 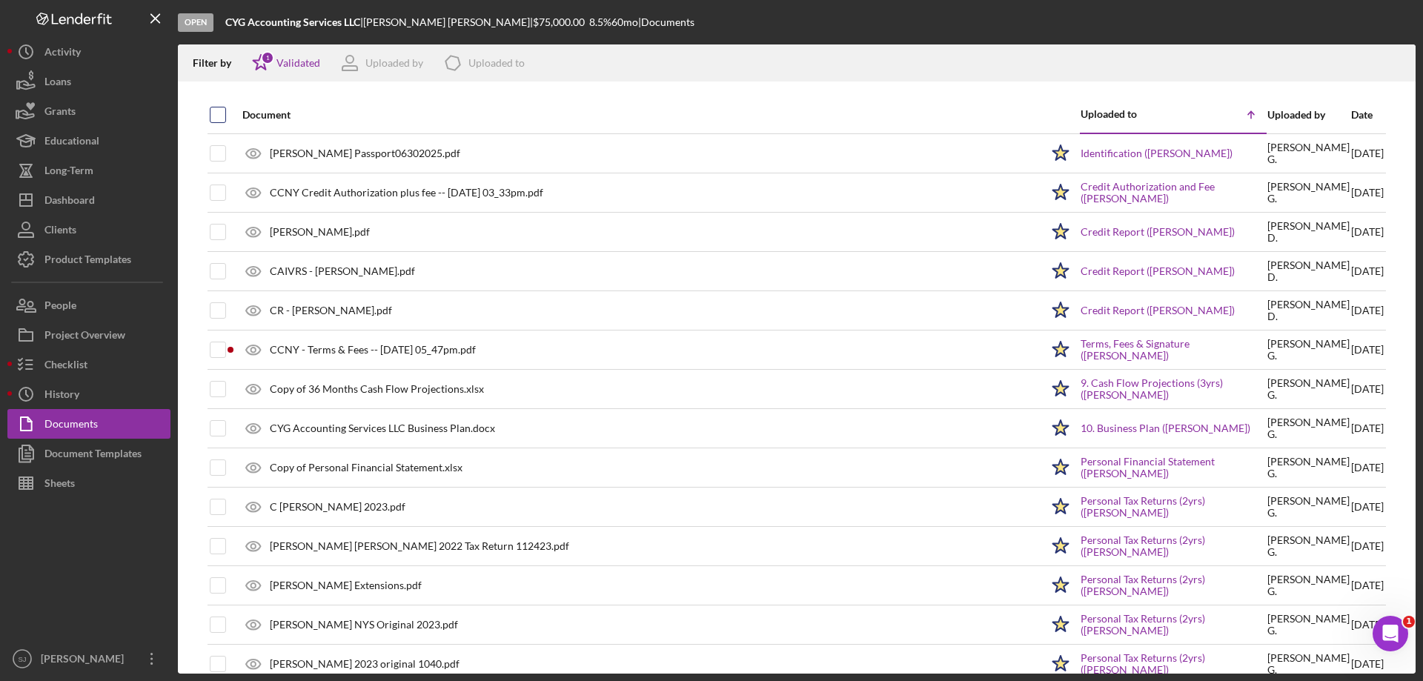 What do you see at coordinates (89, 200) in the screenshot?
I see `a: Dashboard` at bounding box center [89, 200].